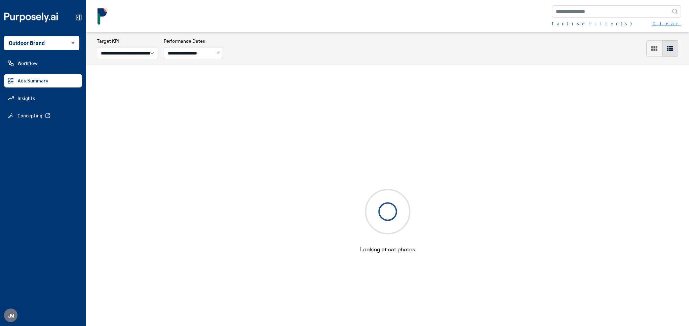 This screenshot has height=326, width=689. Describe the element at coordinates (11, 315) in the screenshot. I see `button: JM` at that location.